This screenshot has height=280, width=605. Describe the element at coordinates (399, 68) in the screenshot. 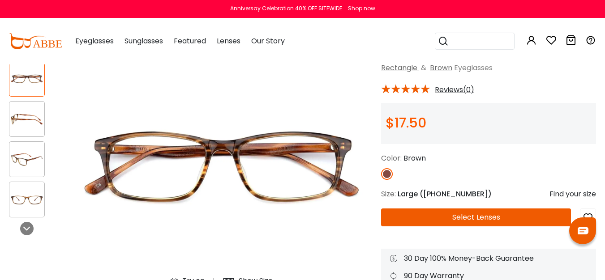

I see `a: Rectangle` at that location.